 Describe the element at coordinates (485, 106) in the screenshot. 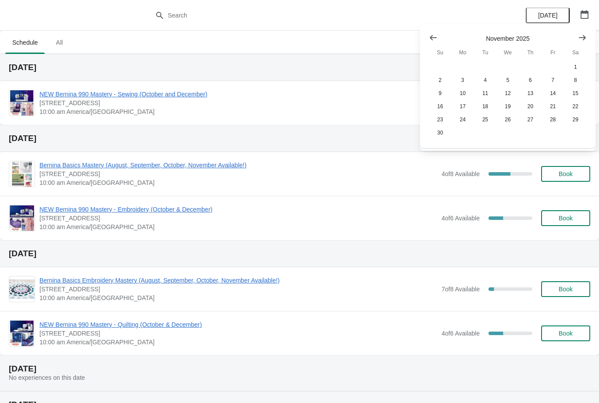

I see `button: Tuesday November 18 2025` at that location.